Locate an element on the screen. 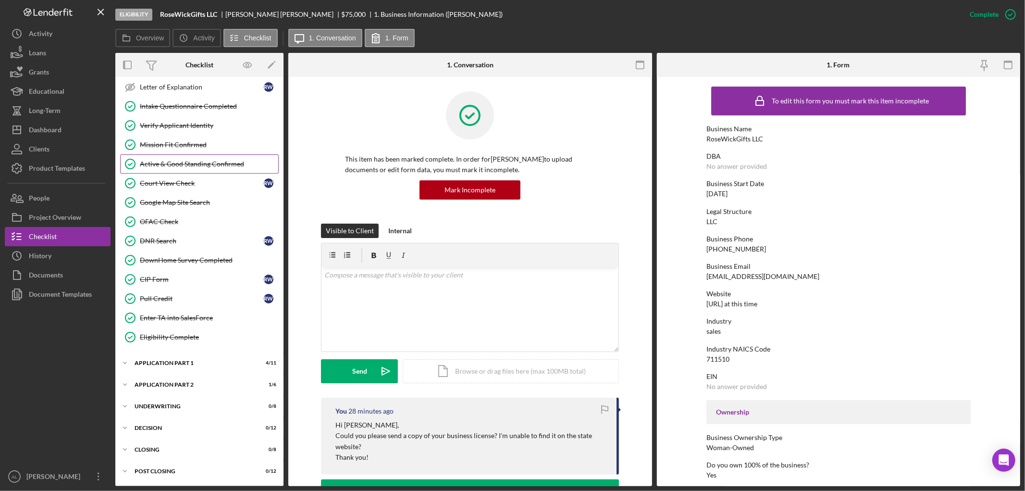 Image resolution: width=1025 pixels, height=491 pixels. a: Activity is located at coordinates (58, 34).